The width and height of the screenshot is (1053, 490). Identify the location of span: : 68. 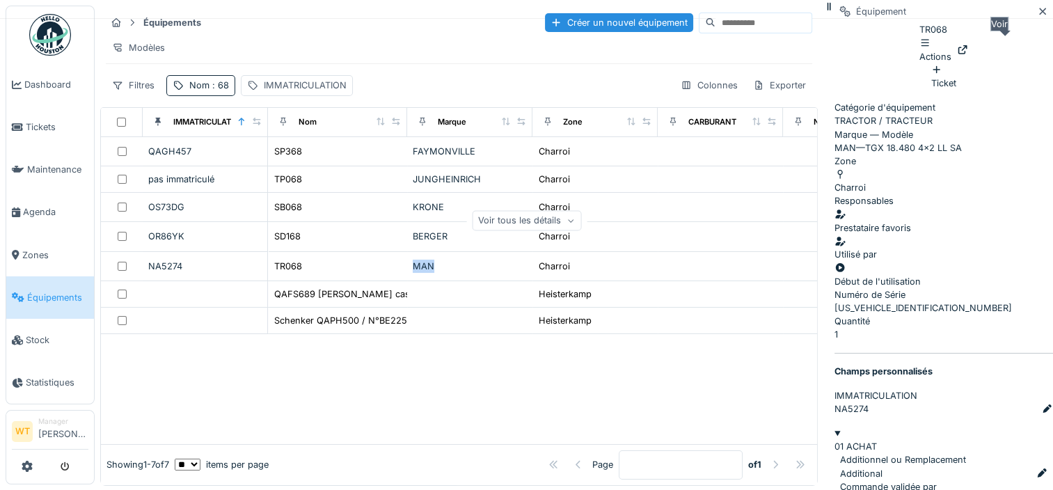
(219, 85).